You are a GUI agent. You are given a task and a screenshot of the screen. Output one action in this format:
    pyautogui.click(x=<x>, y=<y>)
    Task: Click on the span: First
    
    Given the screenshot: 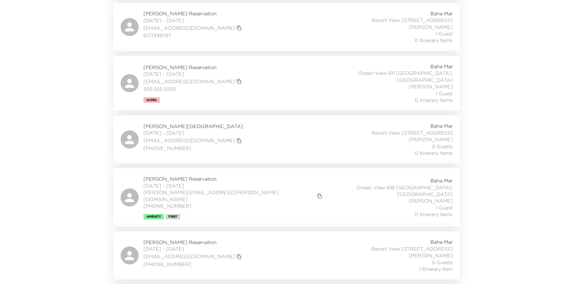 What is the action you would take?
    pyautogui.click(x=173, y=217)
    